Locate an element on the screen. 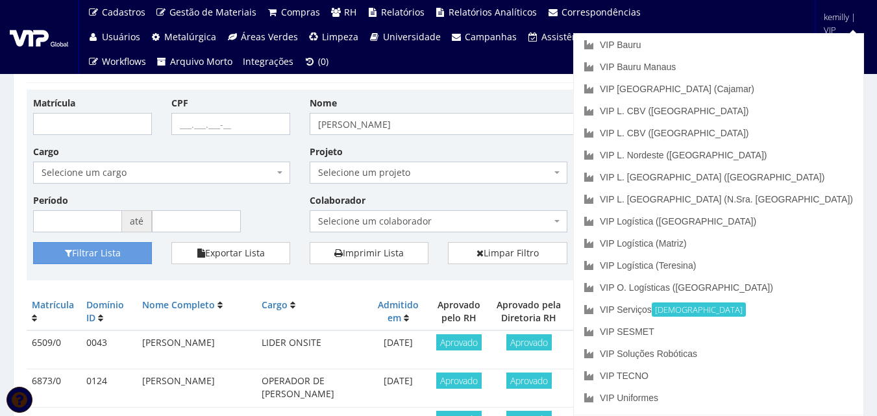  a: Matrícula is located at coordinates (53, 304).